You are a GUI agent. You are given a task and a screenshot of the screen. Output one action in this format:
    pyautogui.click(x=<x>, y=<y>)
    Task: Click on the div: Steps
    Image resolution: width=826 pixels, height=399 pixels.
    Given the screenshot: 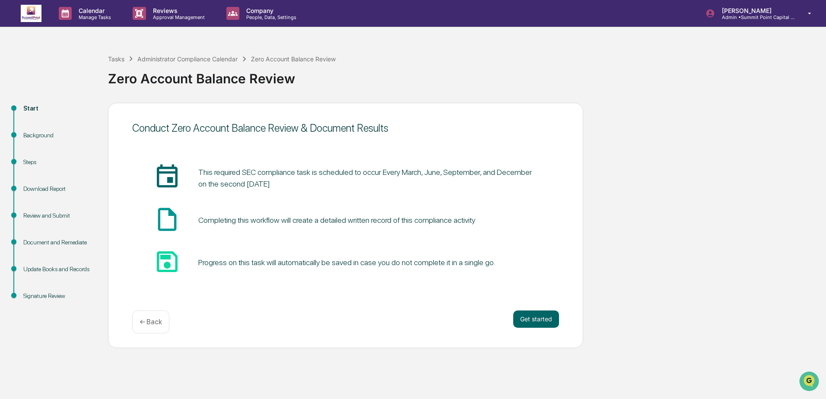 What is the action you would take?
    pyautogui.click(x=59, y=162)
    